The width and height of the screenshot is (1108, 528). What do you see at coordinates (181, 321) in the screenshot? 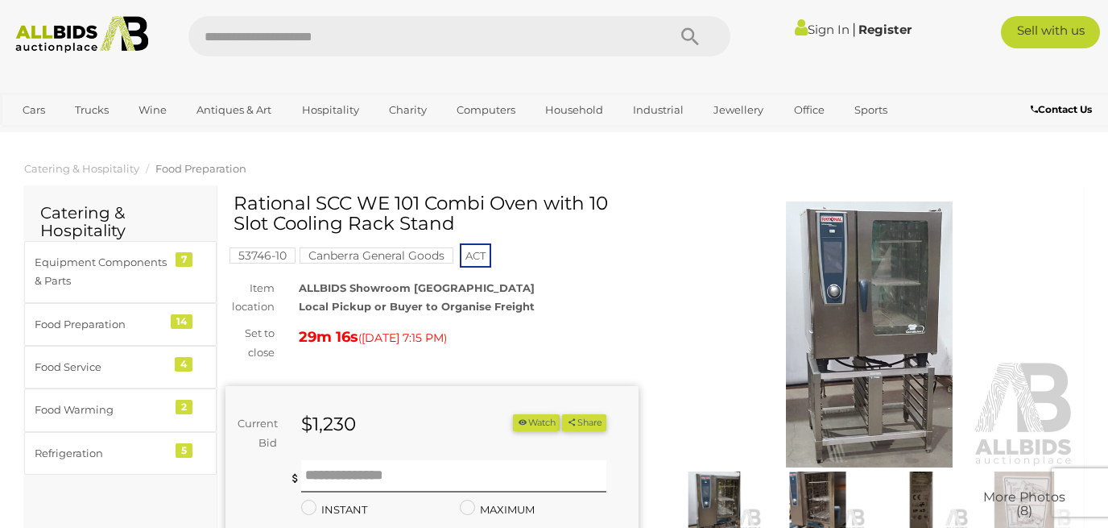
I see `div: 14` at bounding box center [181, 321].